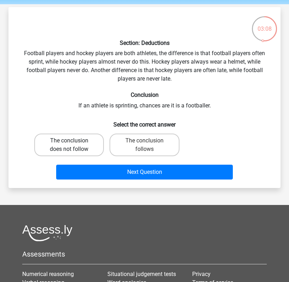  What do you see at coordinates (202, 274) in the screenshot?
I see `a: Privacy` at bounding box center [202, 274].